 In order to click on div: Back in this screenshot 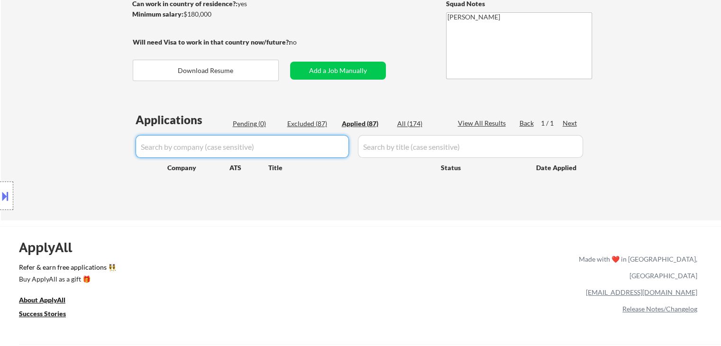, I will do `click(527, 123)`.